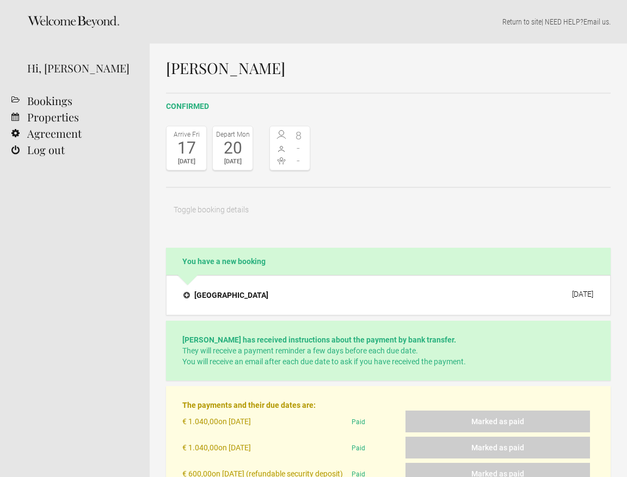  What do you see at coordinates (596, 22) in the screenshot?
I see `a: Email us` at bounding box center [596, 22].